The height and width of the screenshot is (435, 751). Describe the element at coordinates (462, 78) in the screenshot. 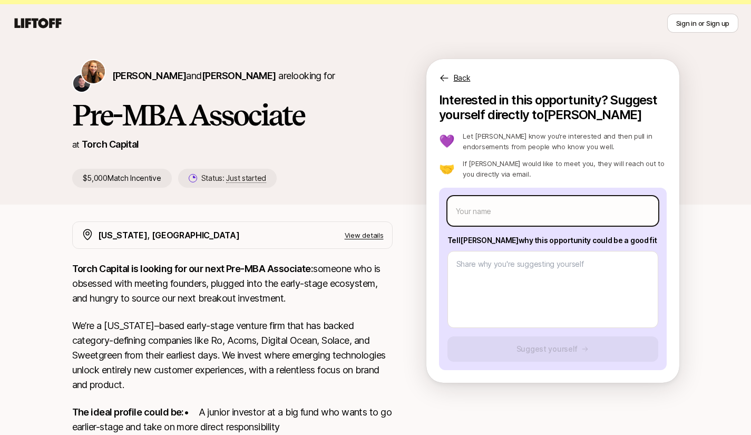

I see `p: Back` at that location.